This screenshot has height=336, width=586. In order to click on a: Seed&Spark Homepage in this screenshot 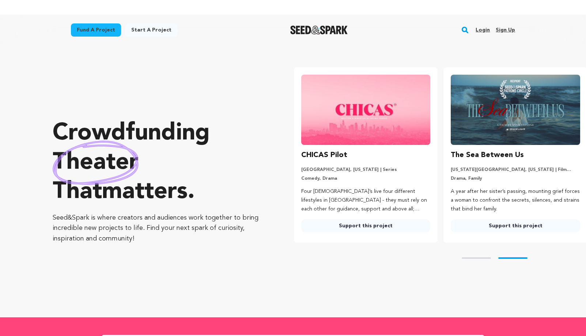, I will do `click(319, 30)`.